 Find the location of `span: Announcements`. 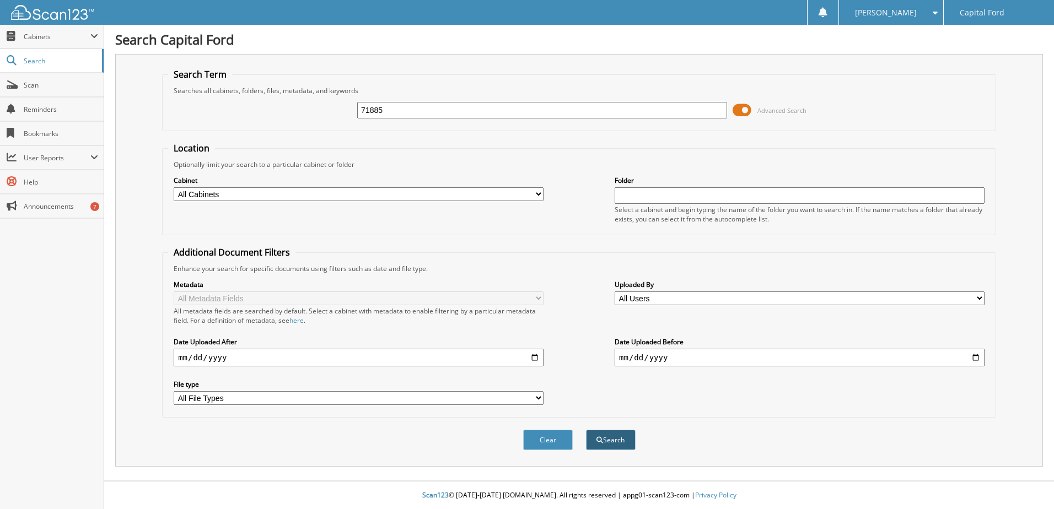

span: Announcements is located at coordinates (61, 206).